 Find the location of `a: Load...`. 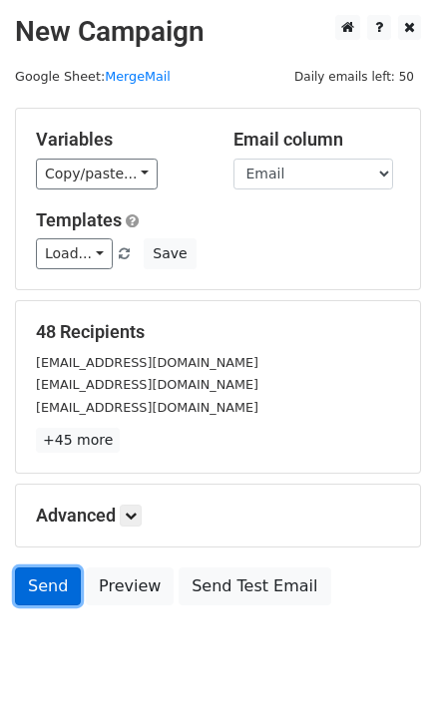

a: Load... is located at coordinates (74, 253).